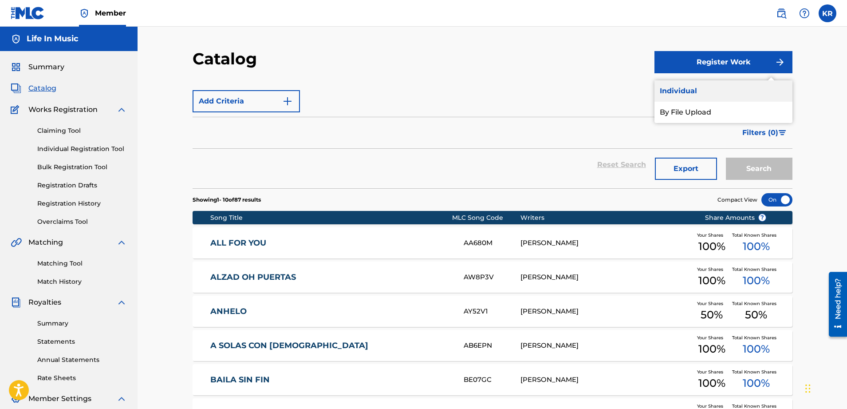 The height and width of the screenshot is (409, 847). What do you see at coordinates (492, 379) in the screenshot?
I see `div: BE07GC` at bounding box center [492, 379].